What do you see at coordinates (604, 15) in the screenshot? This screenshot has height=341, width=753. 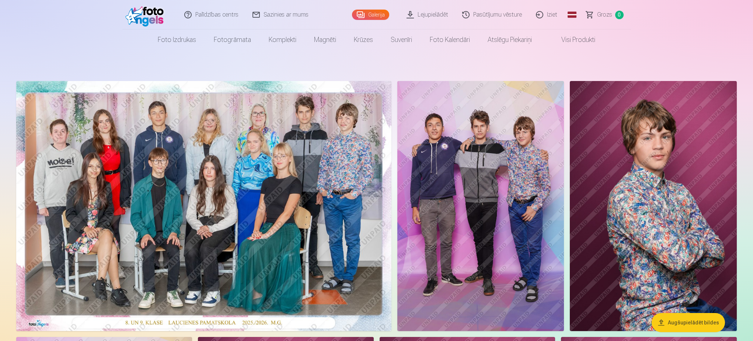 I see `span: Grozs` at bounding box center [604, 15].